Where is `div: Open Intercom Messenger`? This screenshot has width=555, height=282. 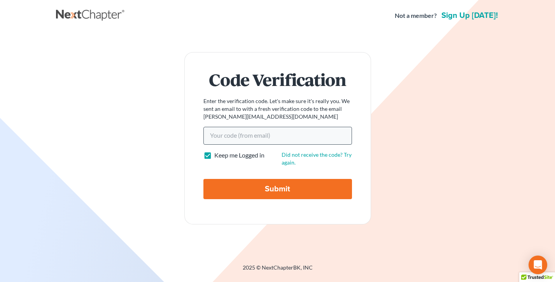 div: Open Intercom Messenger is located at coordinates (538, 265).